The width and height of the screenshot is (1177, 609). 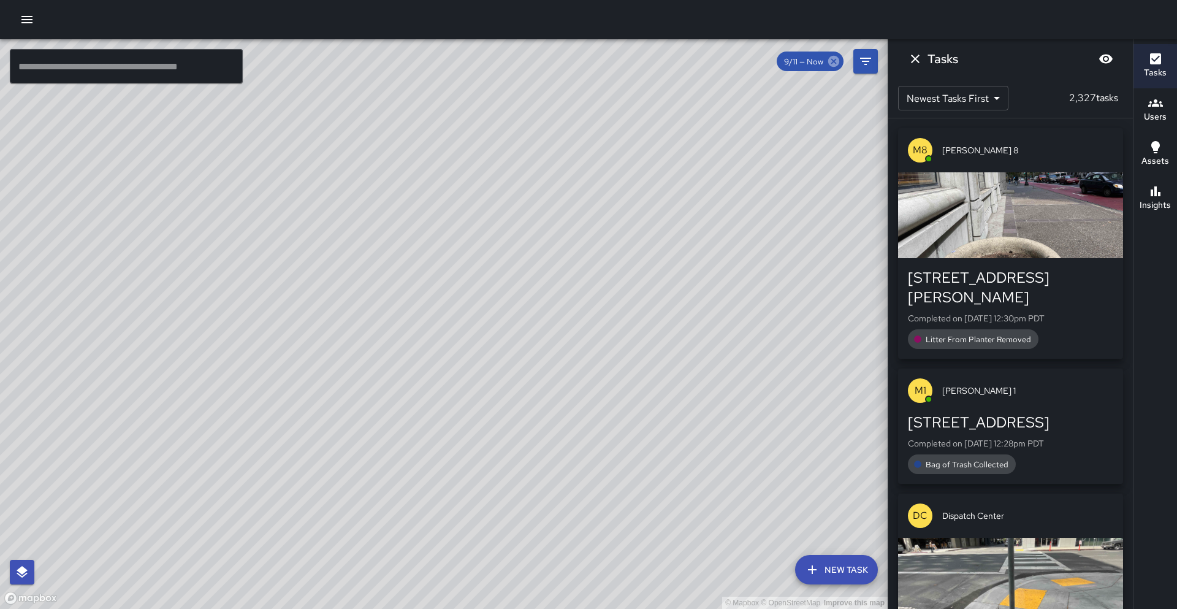 I want to click on button: Dismiss, so click(x=916, y=59).